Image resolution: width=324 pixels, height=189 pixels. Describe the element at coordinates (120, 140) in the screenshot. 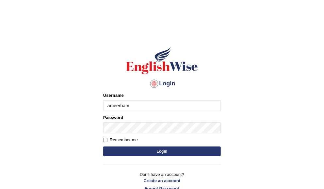

I see `label: Remember me` at that location.